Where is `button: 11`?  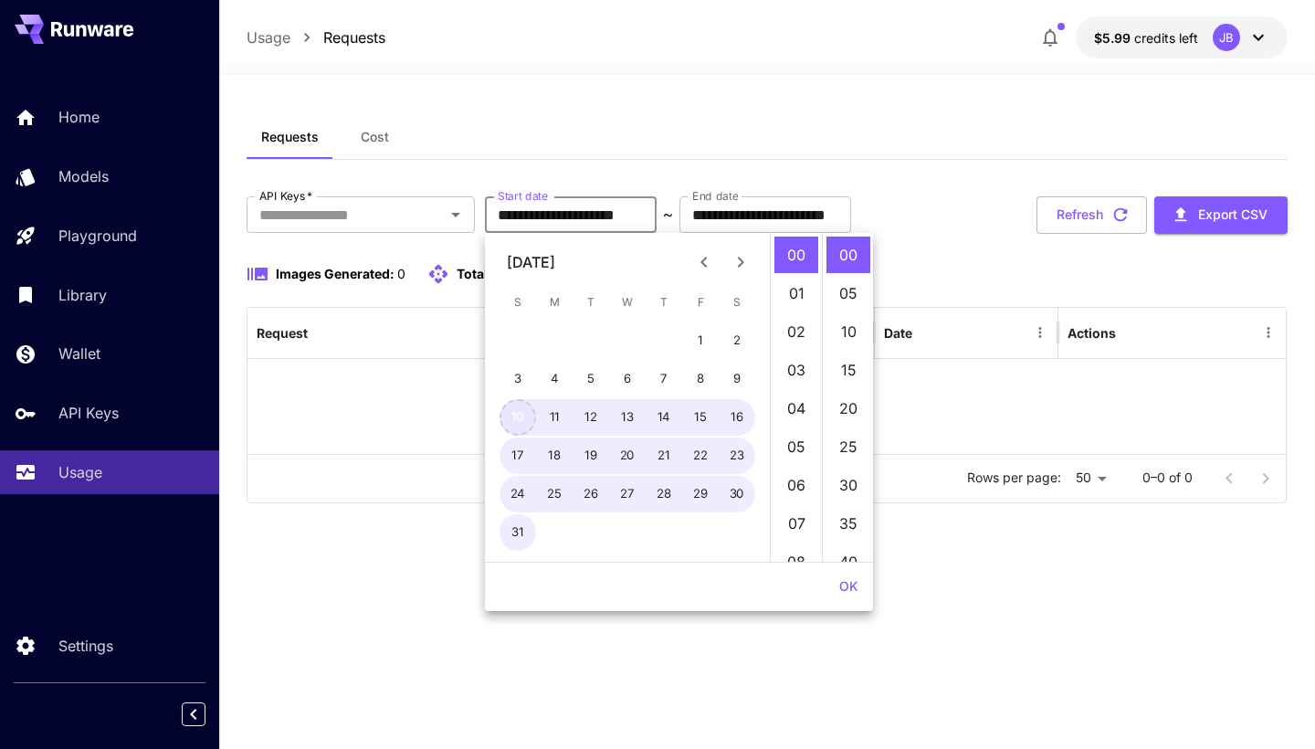 button: 11 is located at coordinates (554, 417).